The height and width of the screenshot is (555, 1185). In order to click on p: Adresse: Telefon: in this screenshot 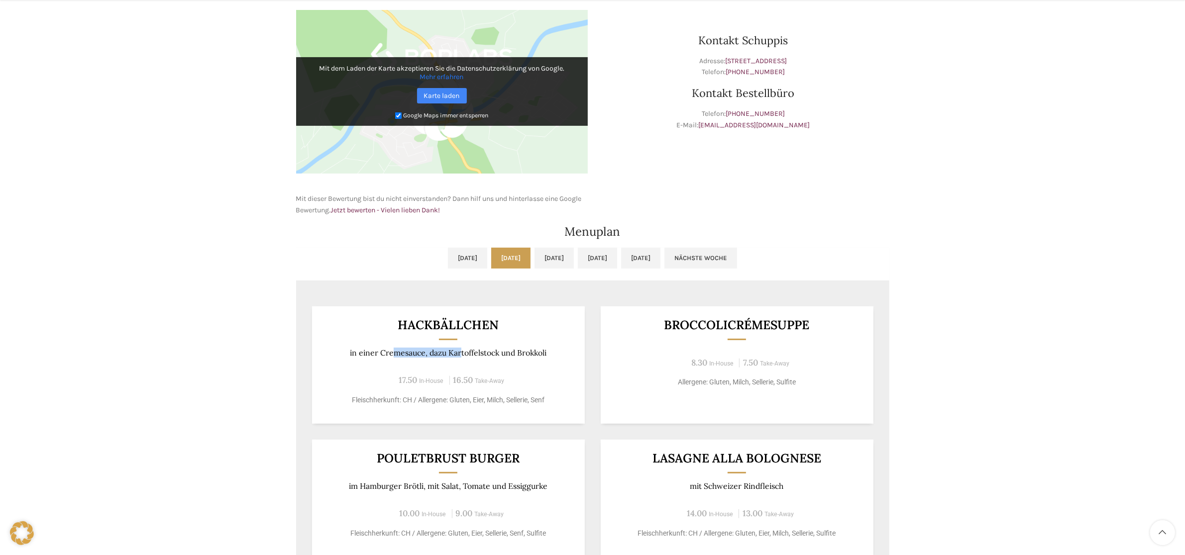, I will do `click(743, 67)`.